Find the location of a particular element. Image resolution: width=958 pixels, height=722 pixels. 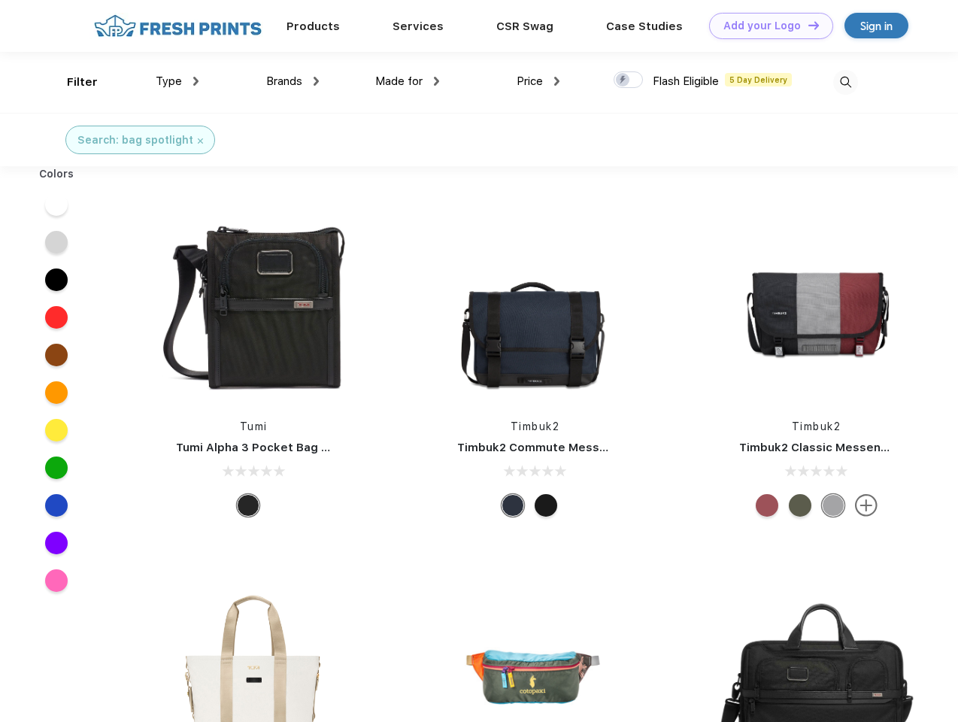

span: 5 Day Delivery is located at coordinates (758, 80).